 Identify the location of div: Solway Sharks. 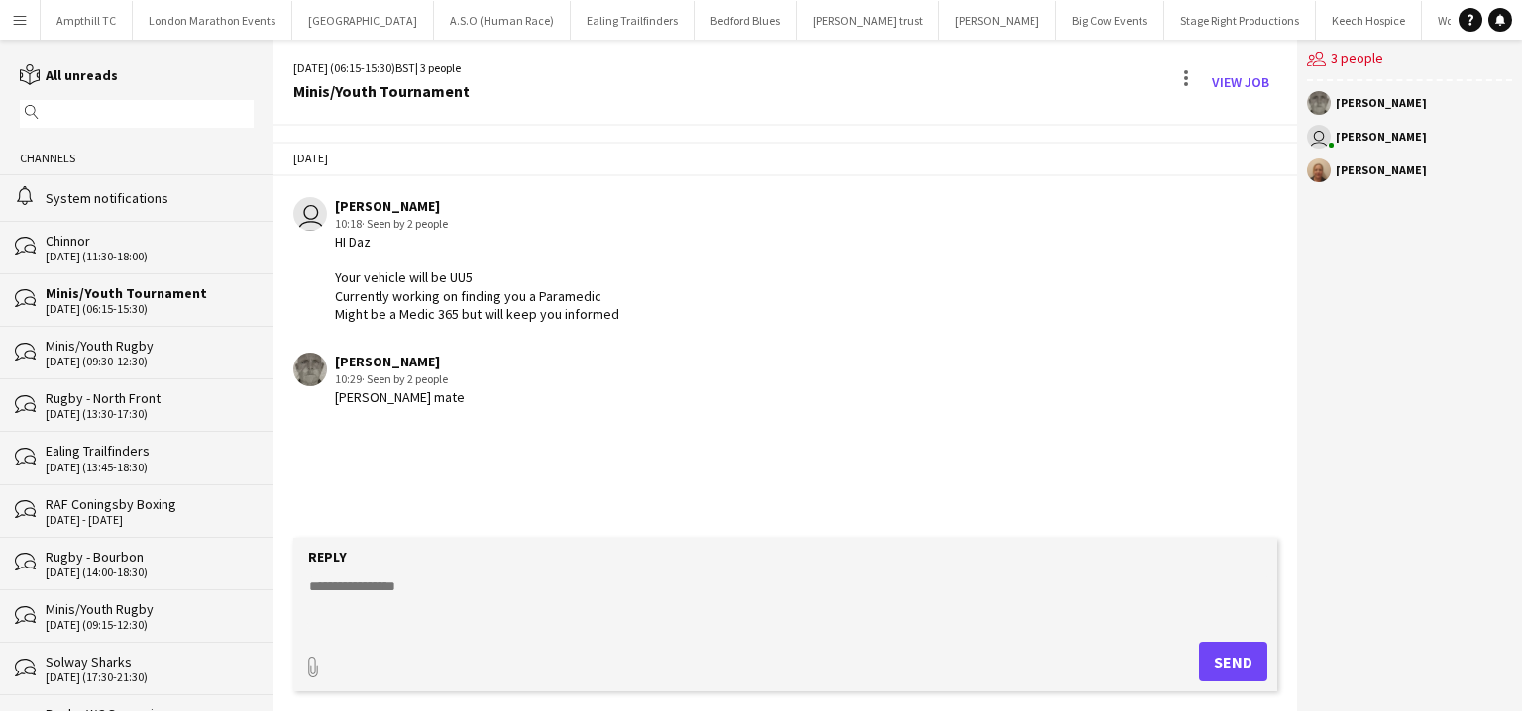
(150, 662).